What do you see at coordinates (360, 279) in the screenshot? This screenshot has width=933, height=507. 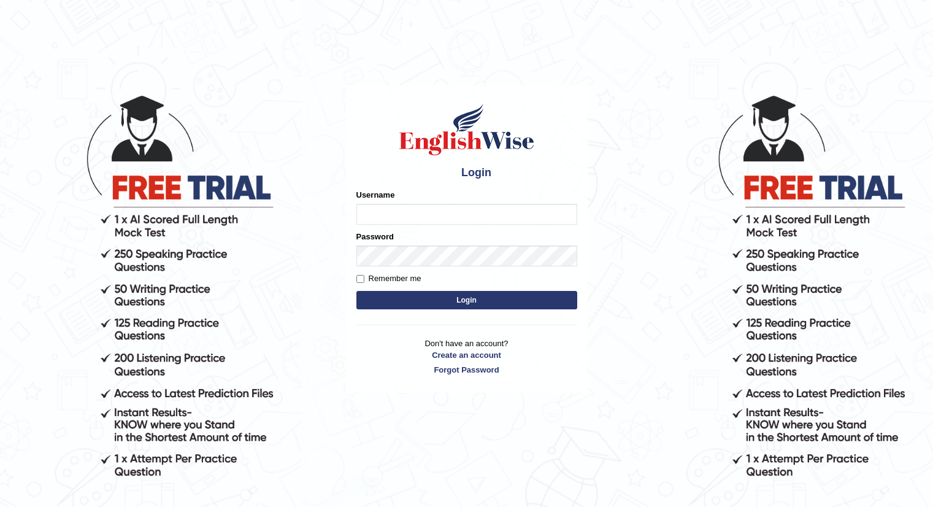 I see `input: Remember me` at bounding box center [360, 279].